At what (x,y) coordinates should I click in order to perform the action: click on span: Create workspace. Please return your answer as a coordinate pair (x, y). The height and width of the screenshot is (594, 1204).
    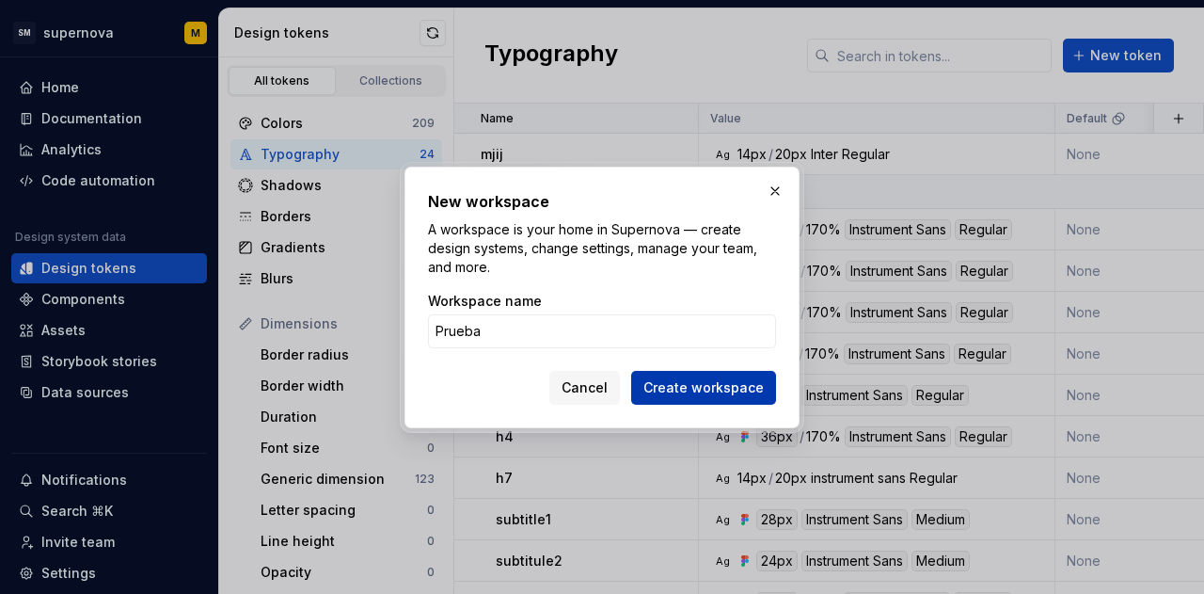
    Looking at the image, I should click on (704, 388).